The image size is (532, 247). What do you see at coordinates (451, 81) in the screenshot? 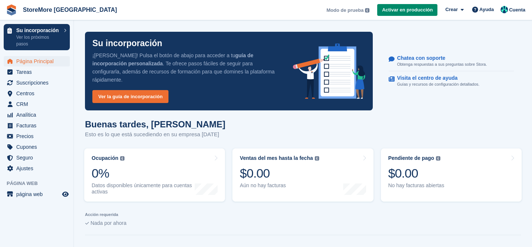
I see `a: Visita el centro de ayuda Guías y recursos de configuración detallados.` at bounding box center [451, 81].